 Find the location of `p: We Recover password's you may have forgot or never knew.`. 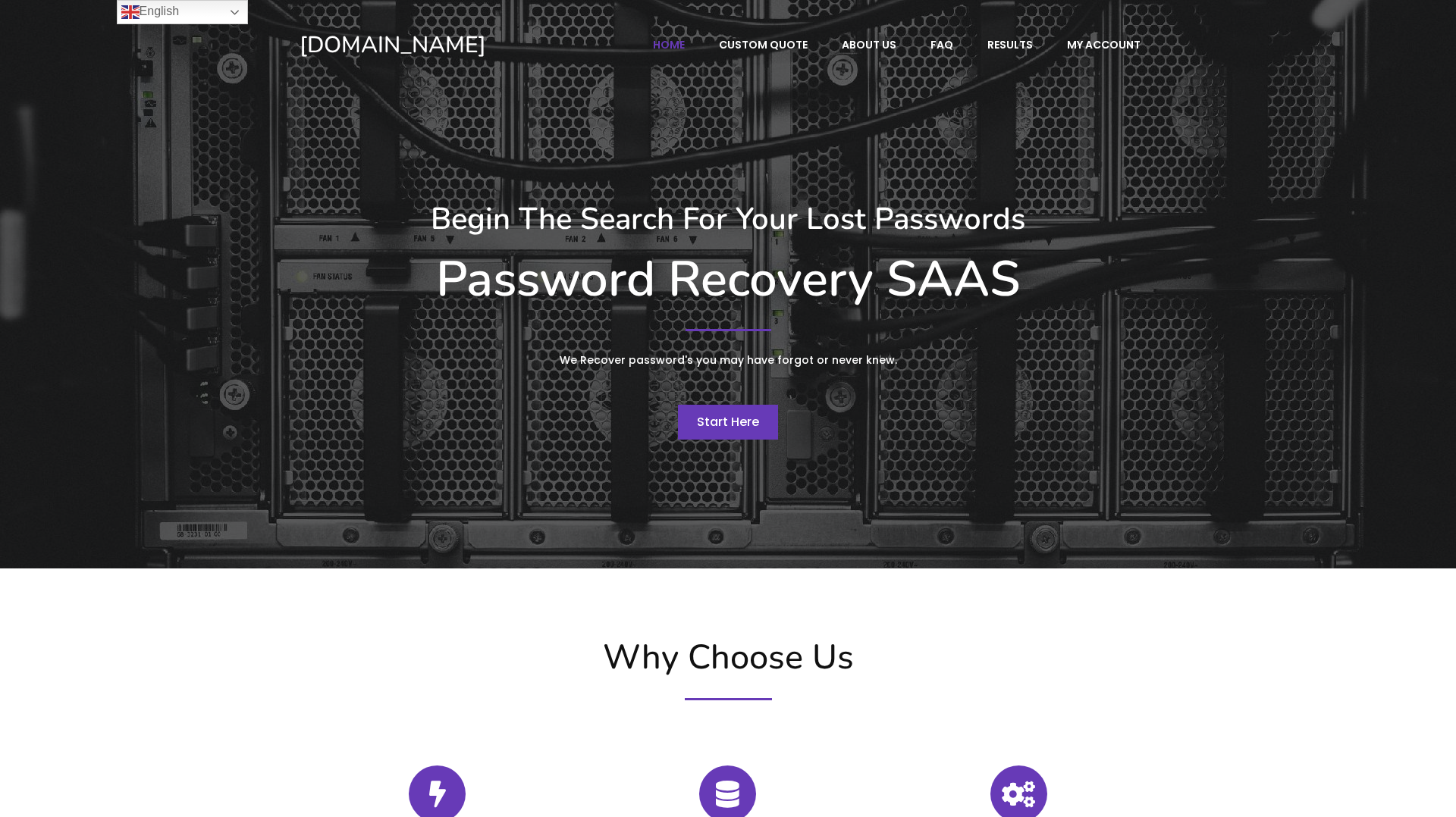

p: We Recover password's you may have forgot or never knew. is located at coordinates (728, 360).